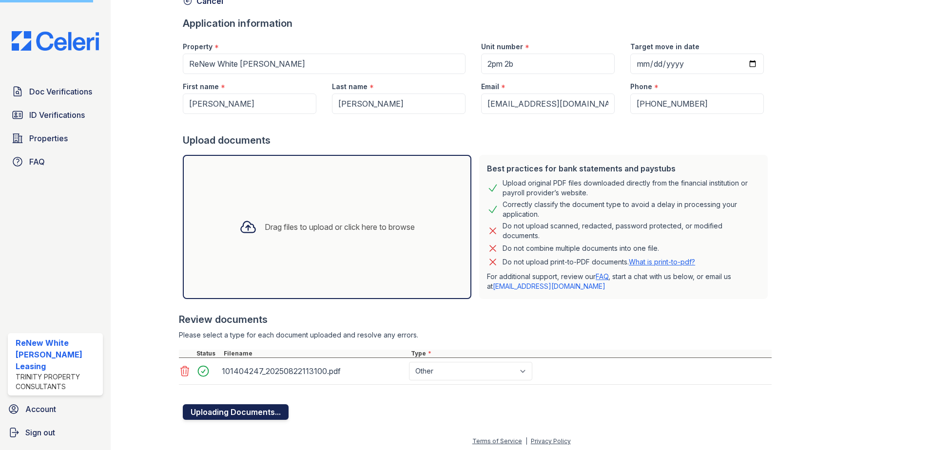 The width and height of the screenshot is (932, 450). I want to click on a: ID Verifications, so click(55, 115).